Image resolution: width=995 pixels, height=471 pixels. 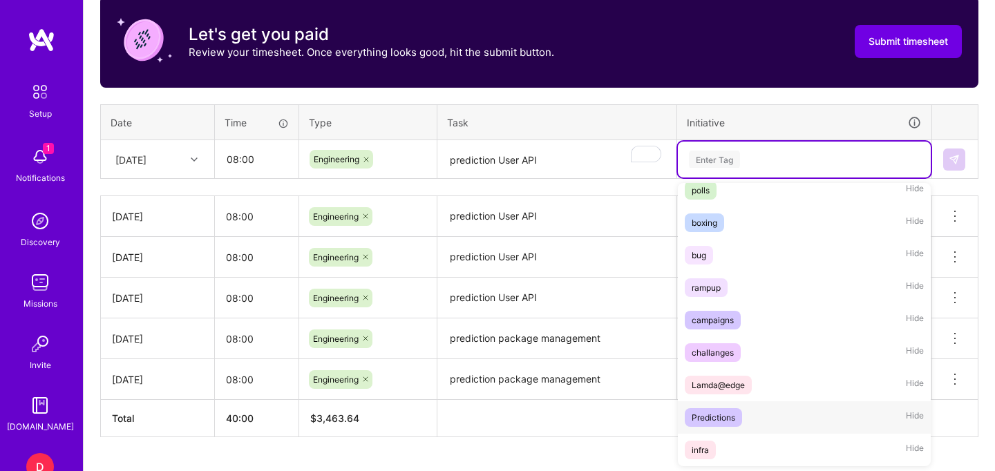 What do you see at coordinates (714, 159) in the screenshot?
I see `div: Enter Tag` at bounding box center [714, 159].